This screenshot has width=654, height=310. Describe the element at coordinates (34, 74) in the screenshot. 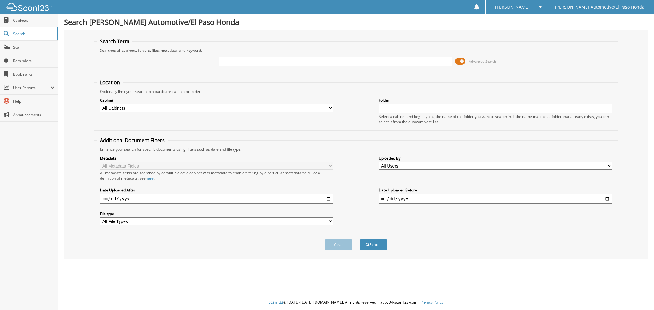

I see `span: Bookmarks` at that location.